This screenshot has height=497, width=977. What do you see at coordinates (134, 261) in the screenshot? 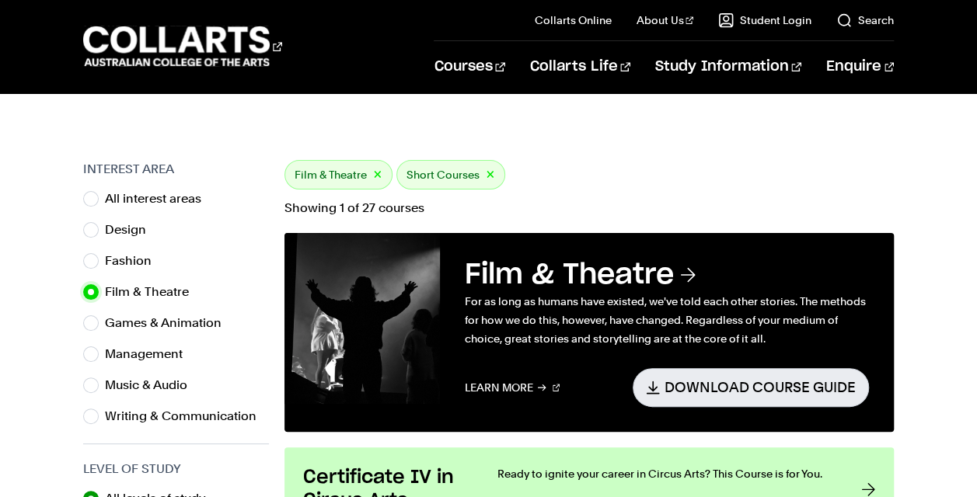
I see `label: Fashion` at bounding box center [134, 261].